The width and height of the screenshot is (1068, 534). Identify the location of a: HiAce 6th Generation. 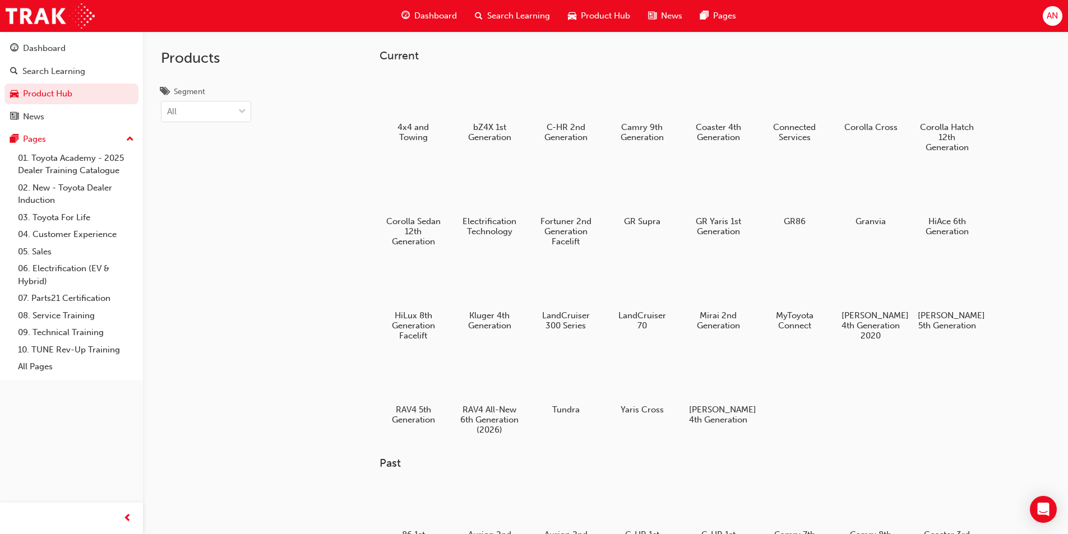
(947, 203).